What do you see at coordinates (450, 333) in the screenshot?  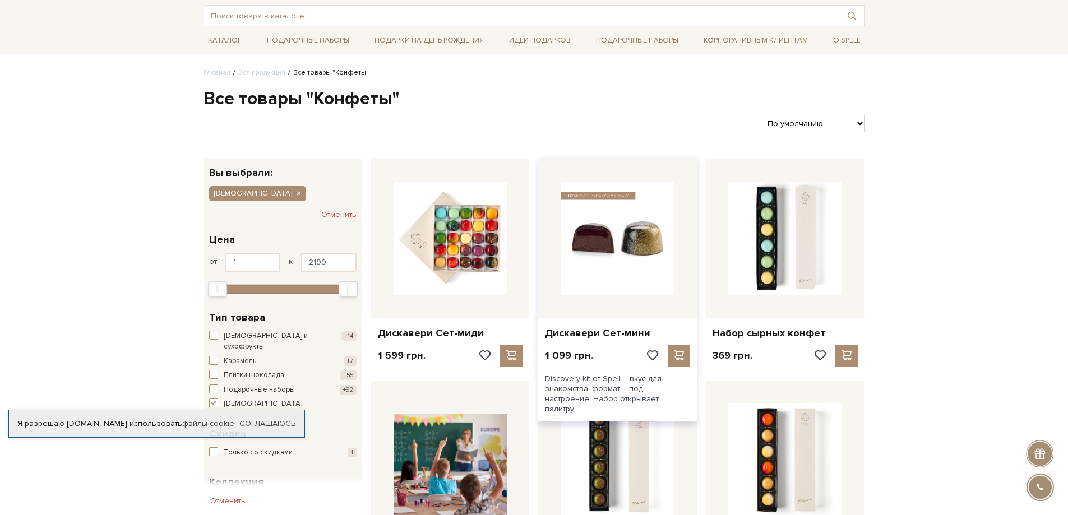 I see `a: Дискавери Сет-миди` at bounding box center [450, 333].